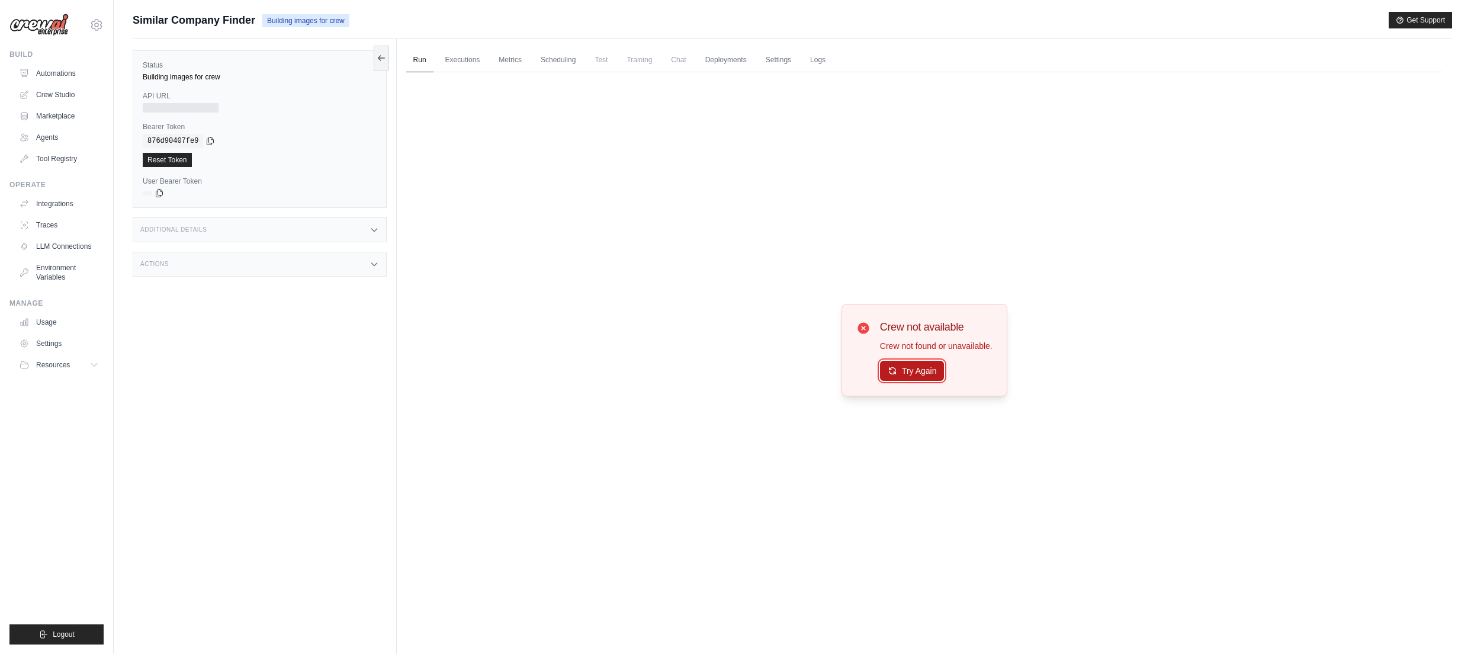 This screenshot has height=654, width=1471. What do you see at coordinates (56, 634) in the screenshot?
I see `button: Logout` at bounding box center [56, 634].